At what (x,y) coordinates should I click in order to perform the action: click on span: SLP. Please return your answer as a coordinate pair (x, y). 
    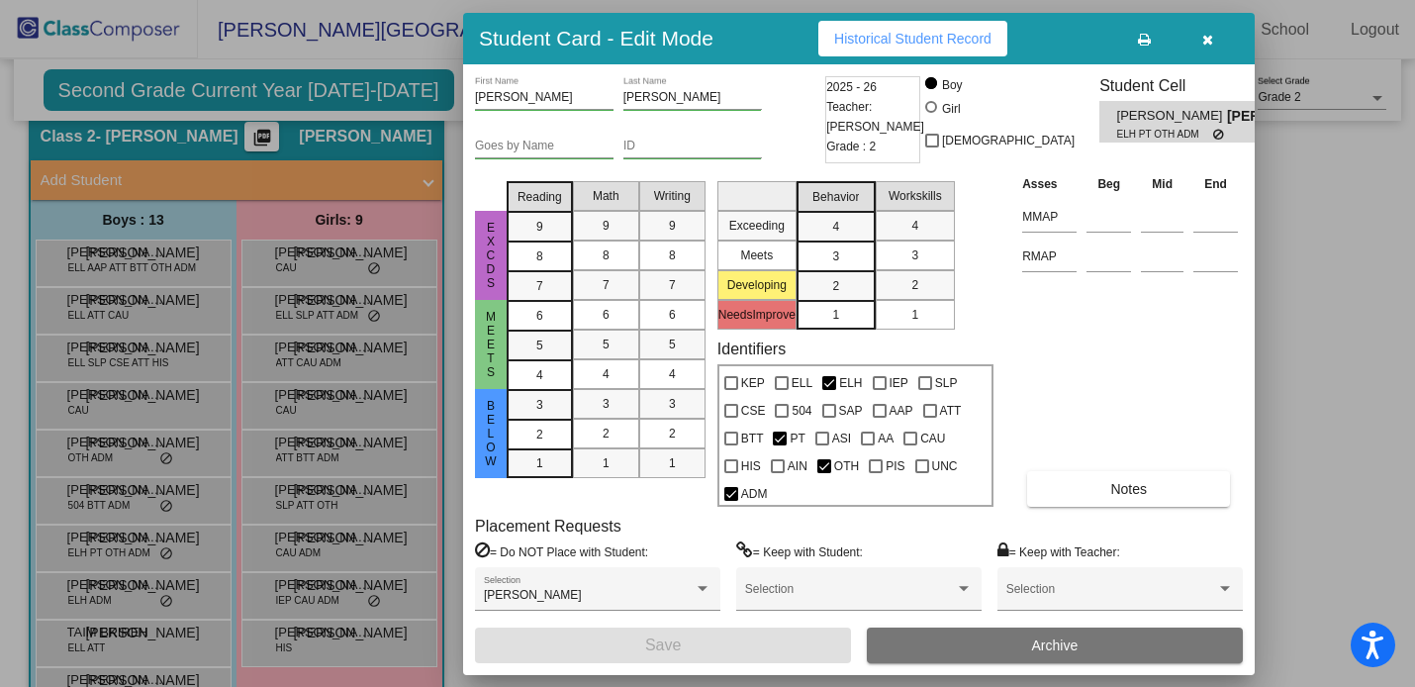
    Looking at the image, I should click on (946, 383).